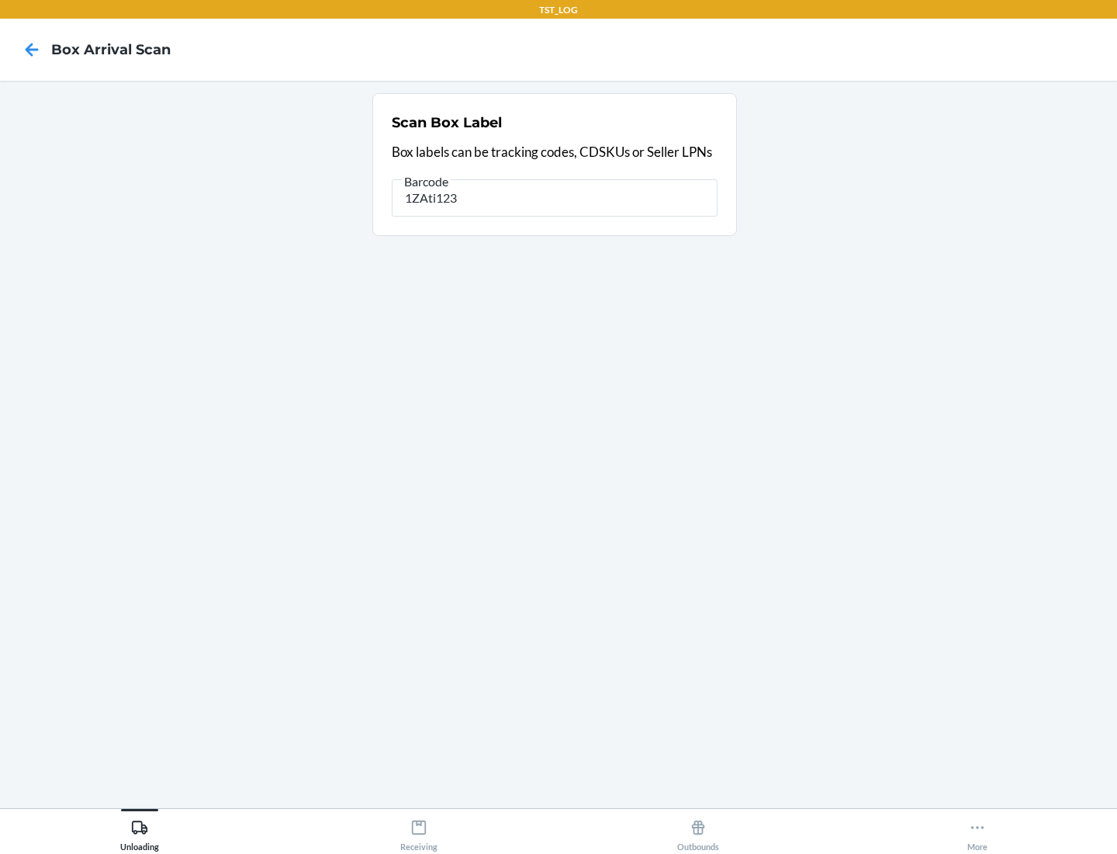  I want to click on h4: Box Arrival Scan, so click(111, 50).